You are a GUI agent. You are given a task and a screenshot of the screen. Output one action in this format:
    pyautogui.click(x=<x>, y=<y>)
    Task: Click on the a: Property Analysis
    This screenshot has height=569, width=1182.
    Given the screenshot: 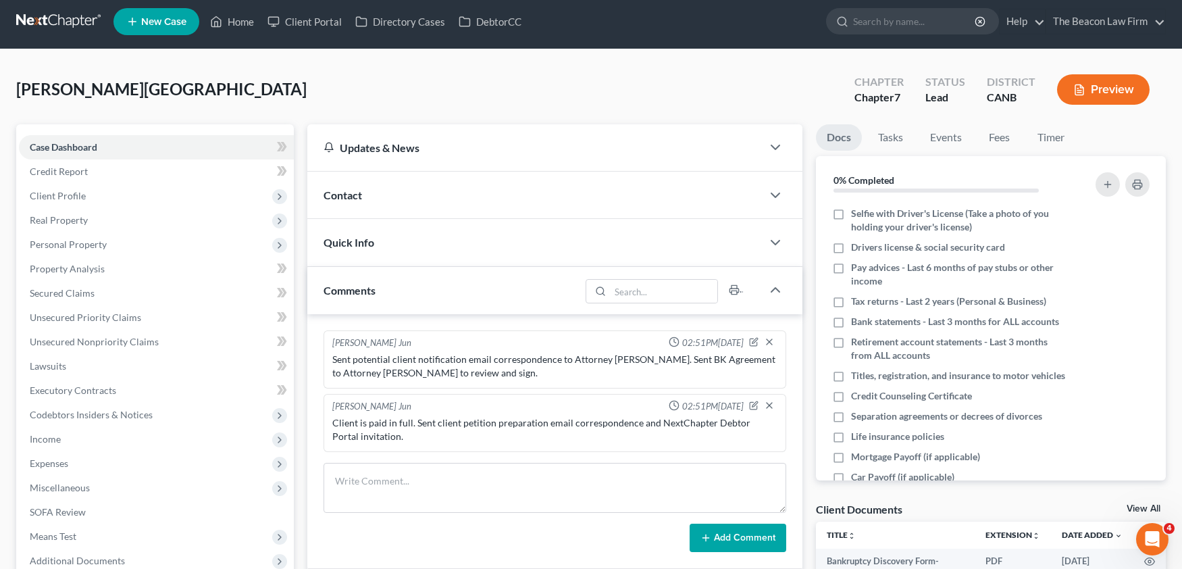 What is the action you would take?
    pyautogui.click(x=156, y=269)
    